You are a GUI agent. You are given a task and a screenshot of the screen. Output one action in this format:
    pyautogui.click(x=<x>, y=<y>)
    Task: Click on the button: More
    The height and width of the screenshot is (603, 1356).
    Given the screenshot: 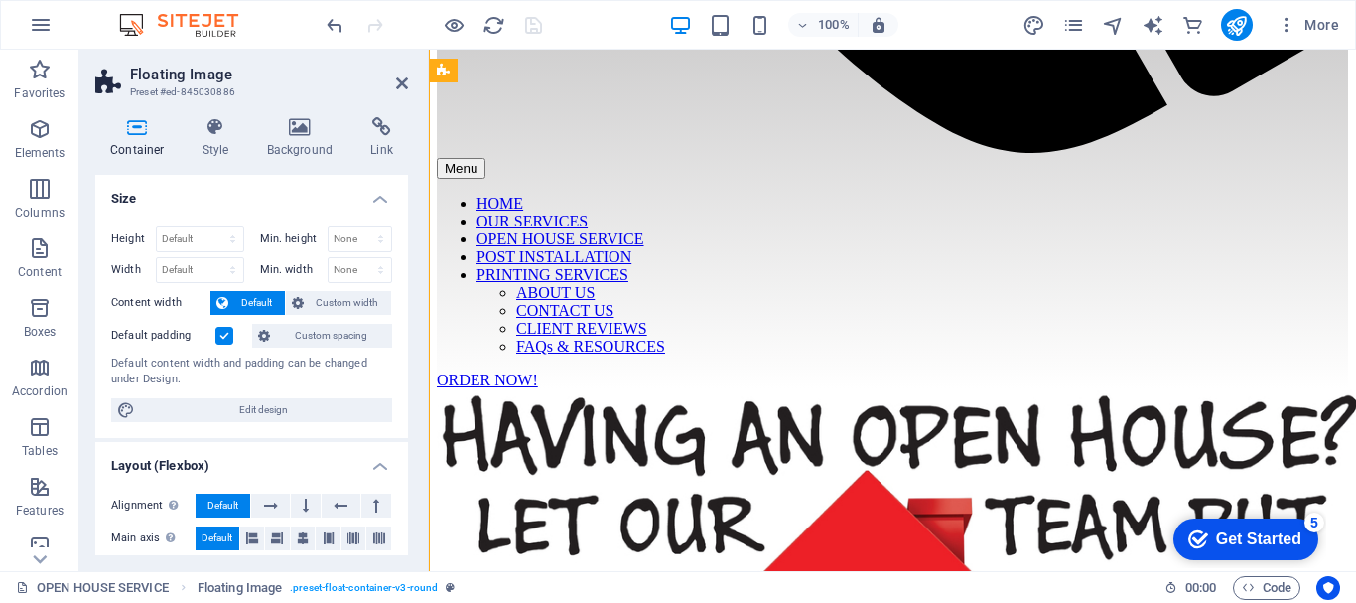 What is the action you would take?
    pyautogui.click(x=1307, y=25)
    